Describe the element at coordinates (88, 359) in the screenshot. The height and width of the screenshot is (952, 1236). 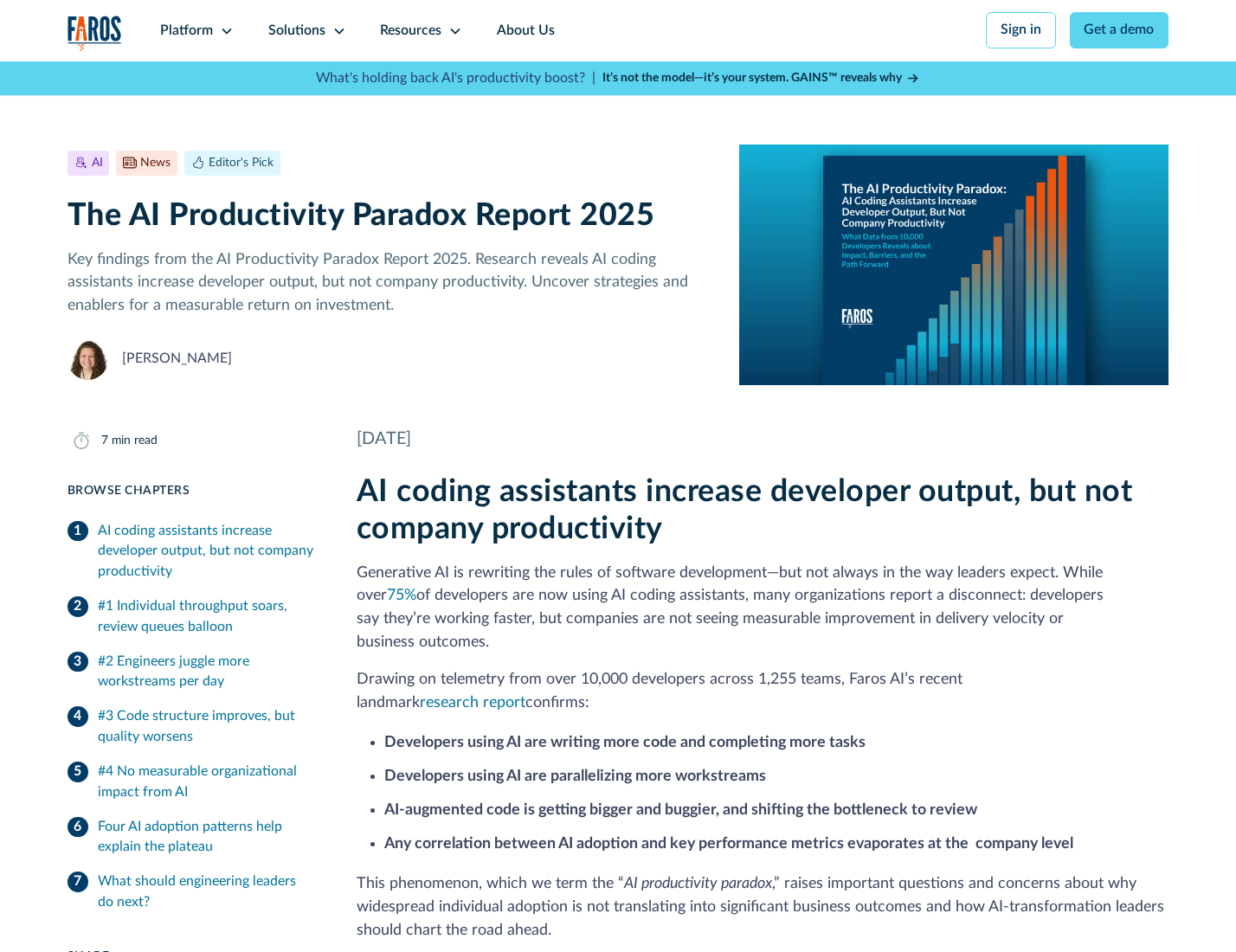
I see `img: Neely Dunlap` at that location.